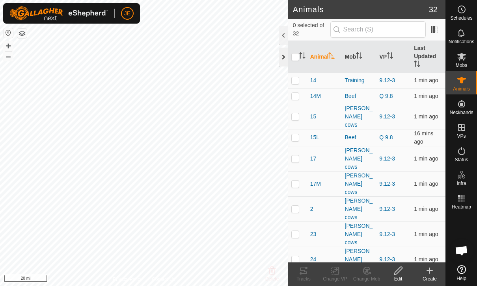 This screenshot has width=477, height=286. Describe the element at coordinates (461, 136) in the screenshot. I see `span: VPs` at that location.